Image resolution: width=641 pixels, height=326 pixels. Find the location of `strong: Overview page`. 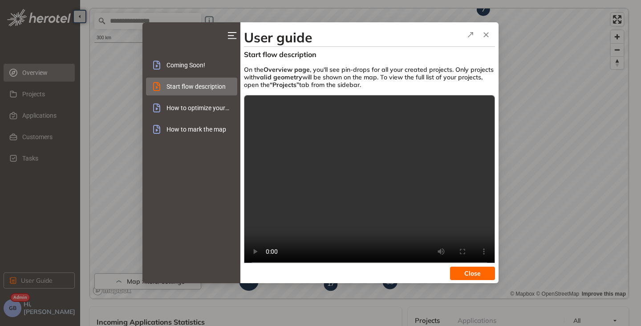

strong: Overview page is located at coordinates (287, 69).